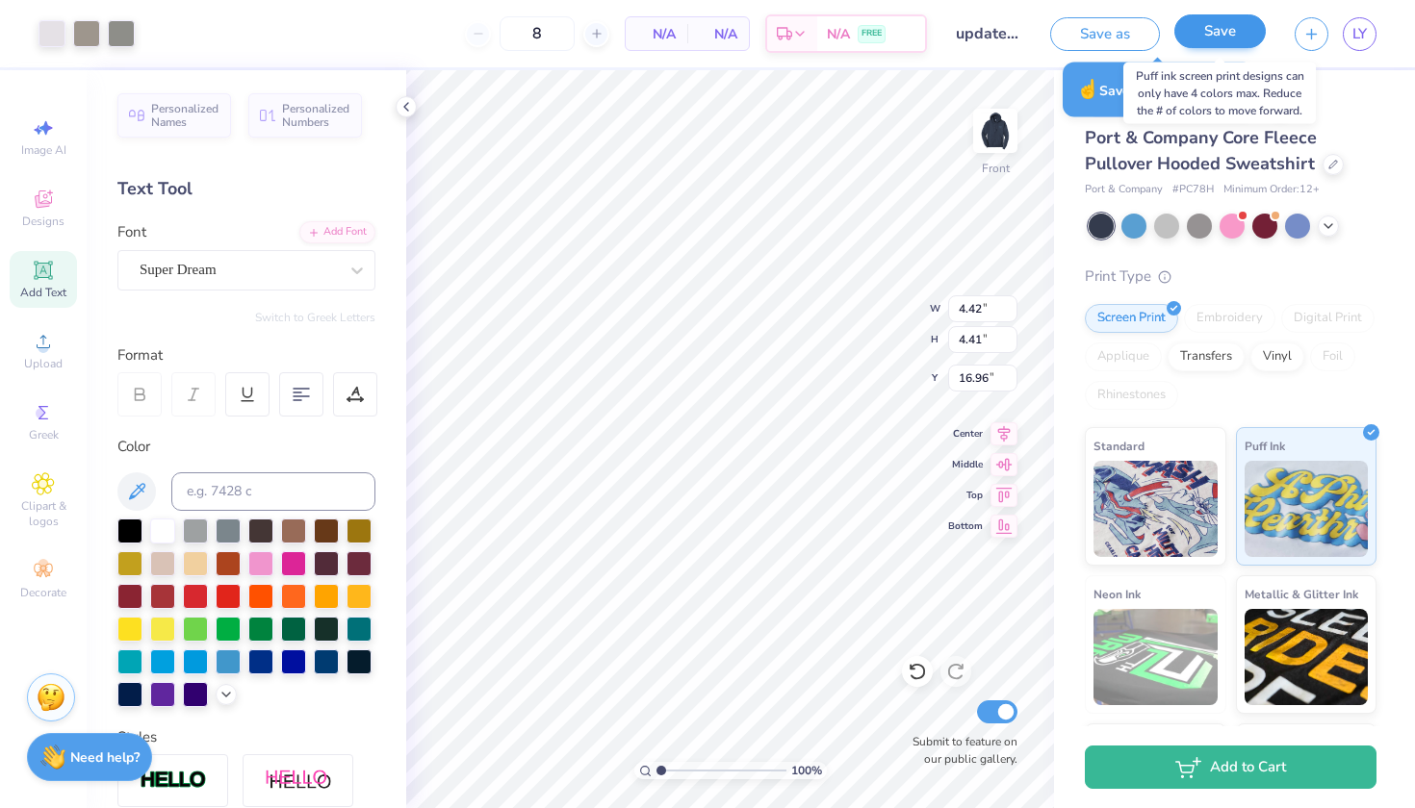 The height and width of the screenshot is (808, 1415). What do you see at coordinates (1131, 319) in the screenshot?
I see `div: Screen Print` at bounding box center [1131, 319].